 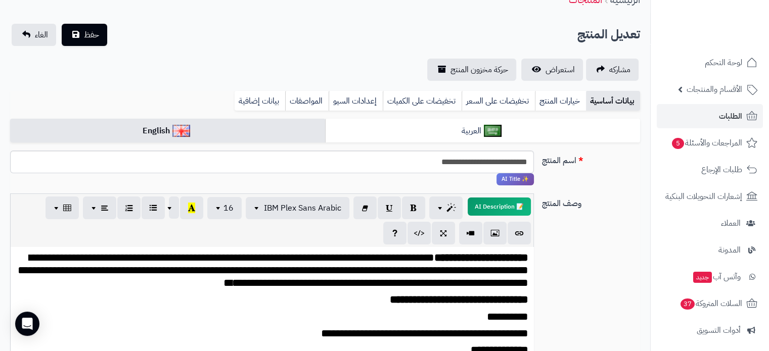 I want to click on span: جديد, so click(x=702, y=277).